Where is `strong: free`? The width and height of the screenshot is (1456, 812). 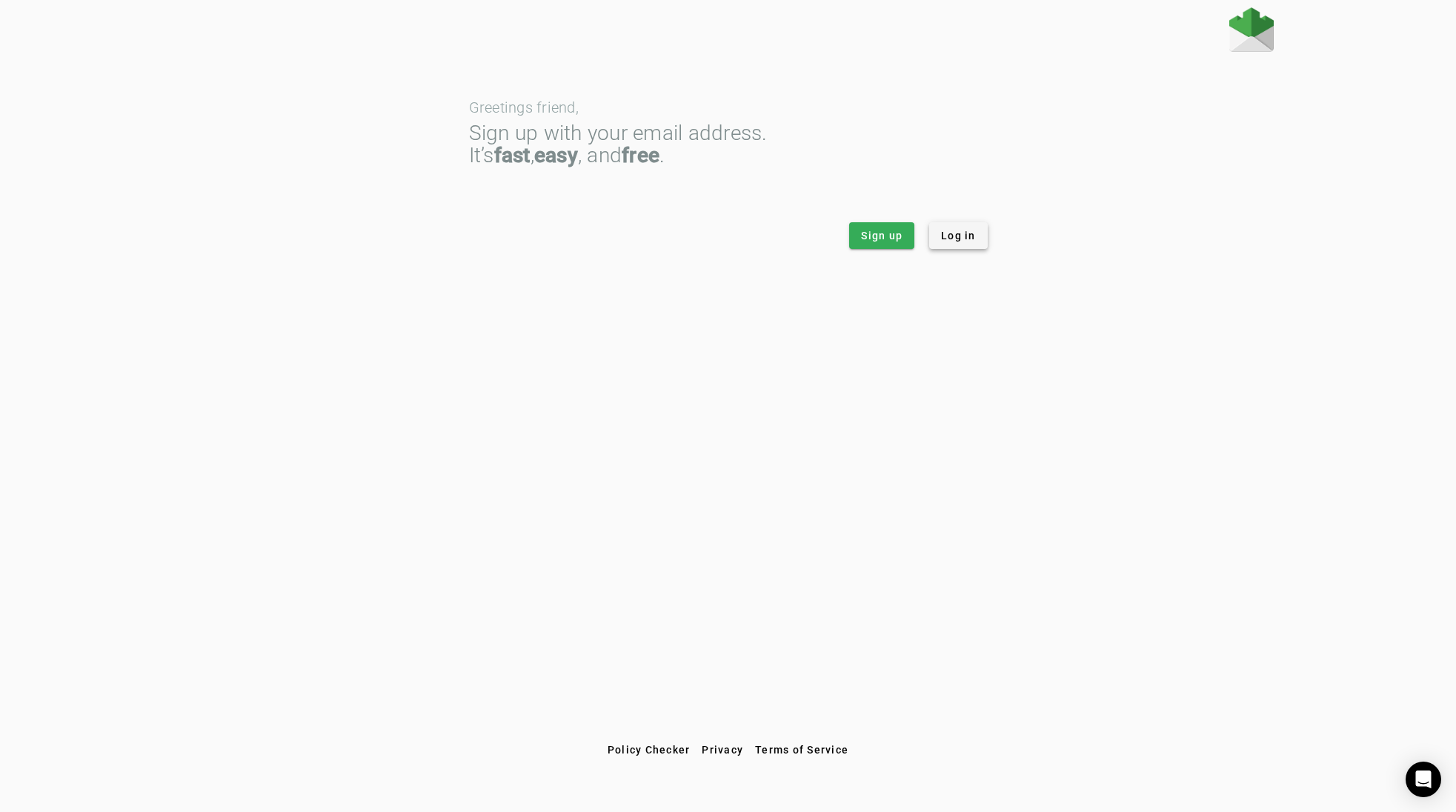 strong: free is located at coordinates (640, 155).